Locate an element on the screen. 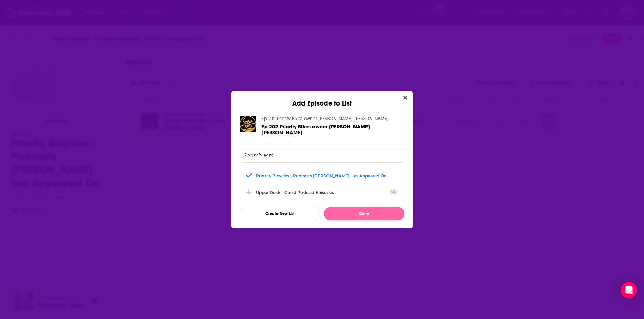  button: Create New List is located at coordinates (279, 214).